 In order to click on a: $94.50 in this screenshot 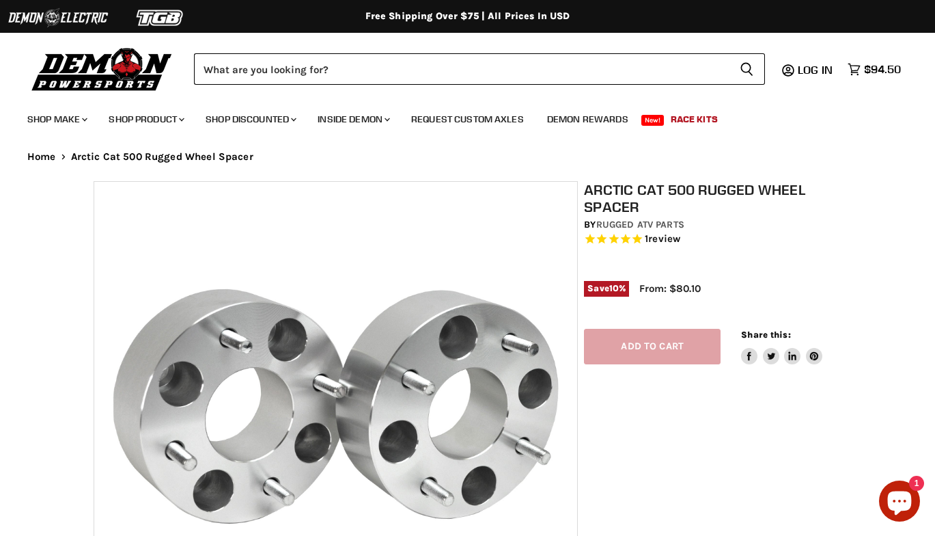, I will do `click(875, 69)`.